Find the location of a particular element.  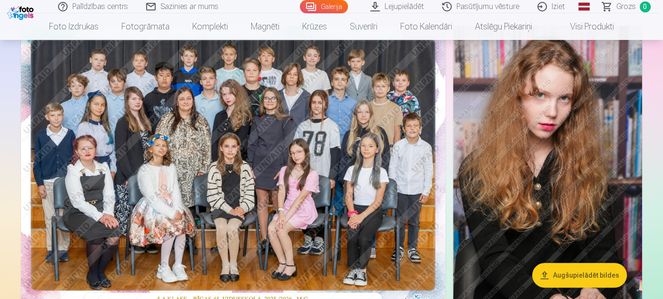

a: Magnēti is located at coordinates (265, 27).